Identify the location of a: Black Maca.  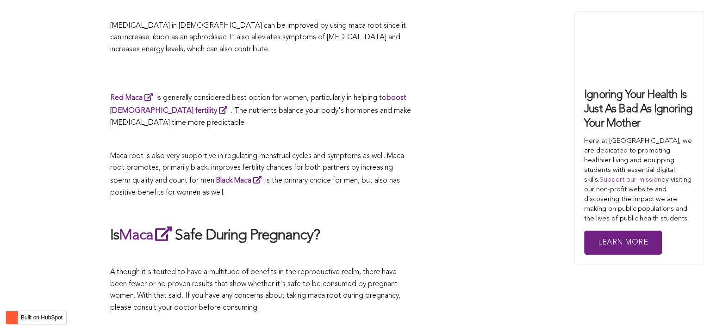
(240, 180).